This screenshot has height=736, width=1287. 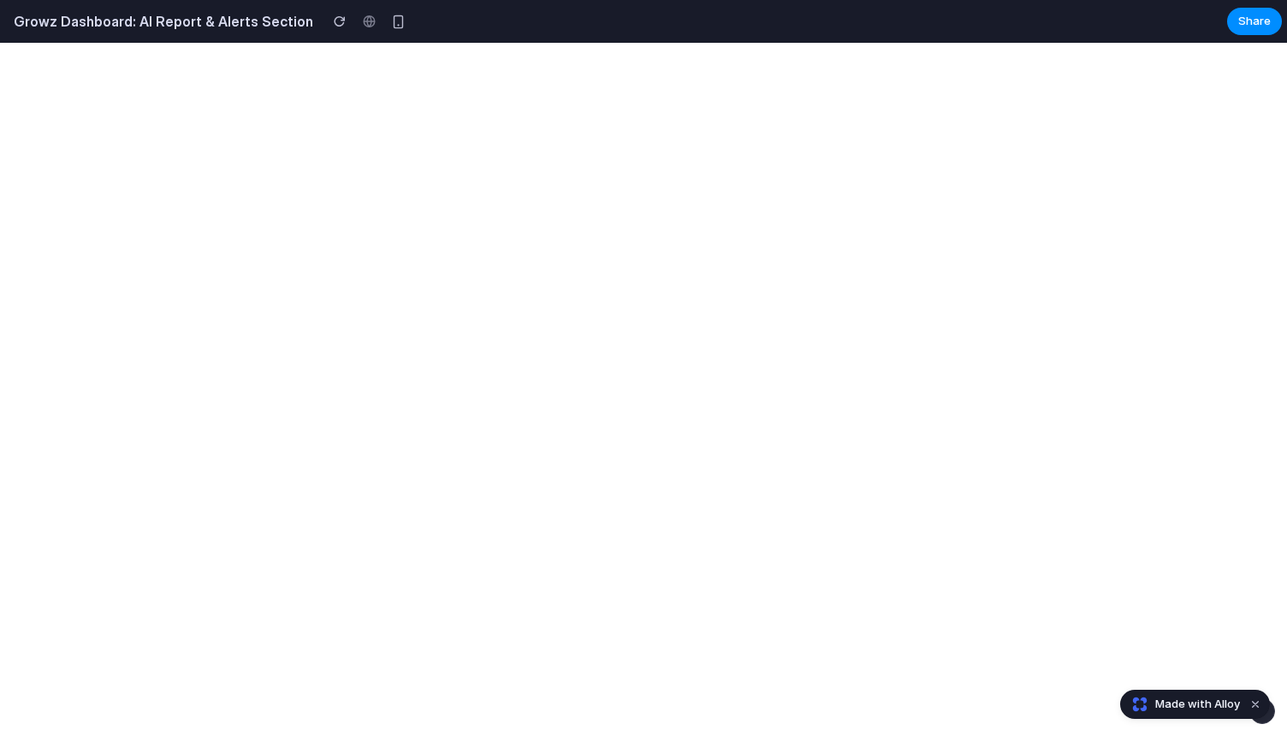 I want to click on h2: Growz Dashboard: AI Report & Alerts Section, so click(x=160, y=21).